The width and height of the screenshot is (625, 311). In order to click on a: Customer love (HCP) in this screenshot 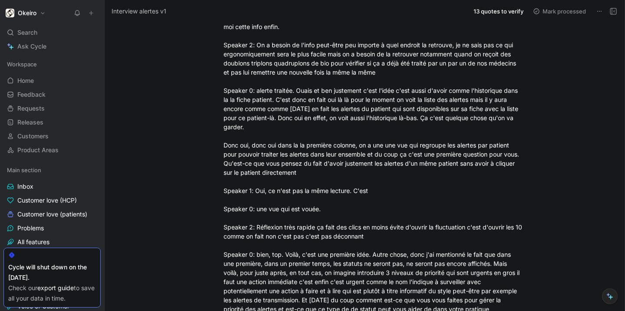, I will do `click(52, 200)`.